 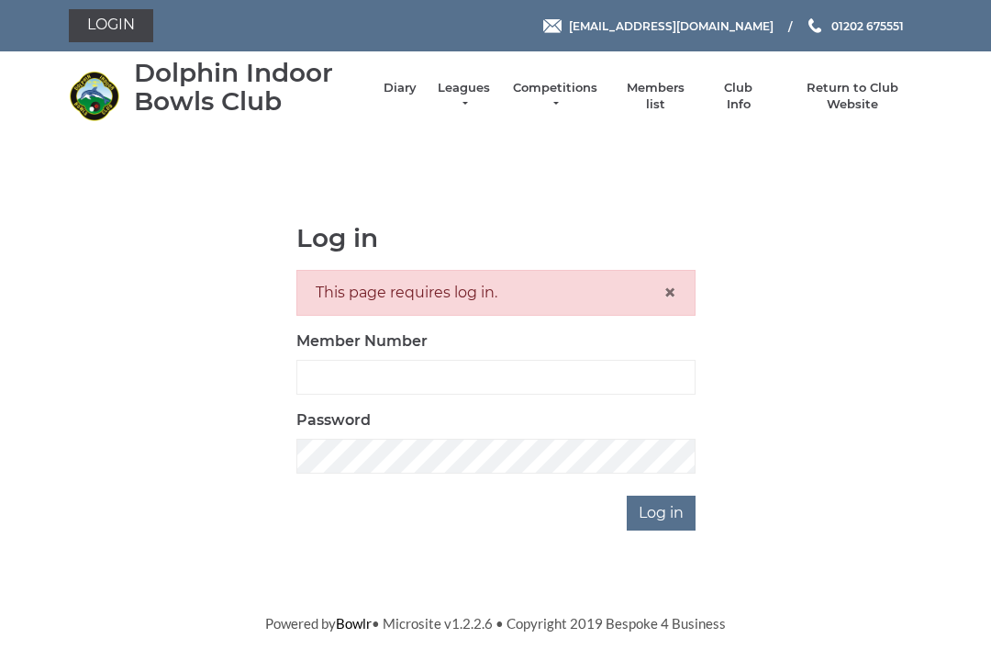 What do you see at coordinates (111, 26) in the screenshot?
I see `a: Login` at bounding box center [111, 26].